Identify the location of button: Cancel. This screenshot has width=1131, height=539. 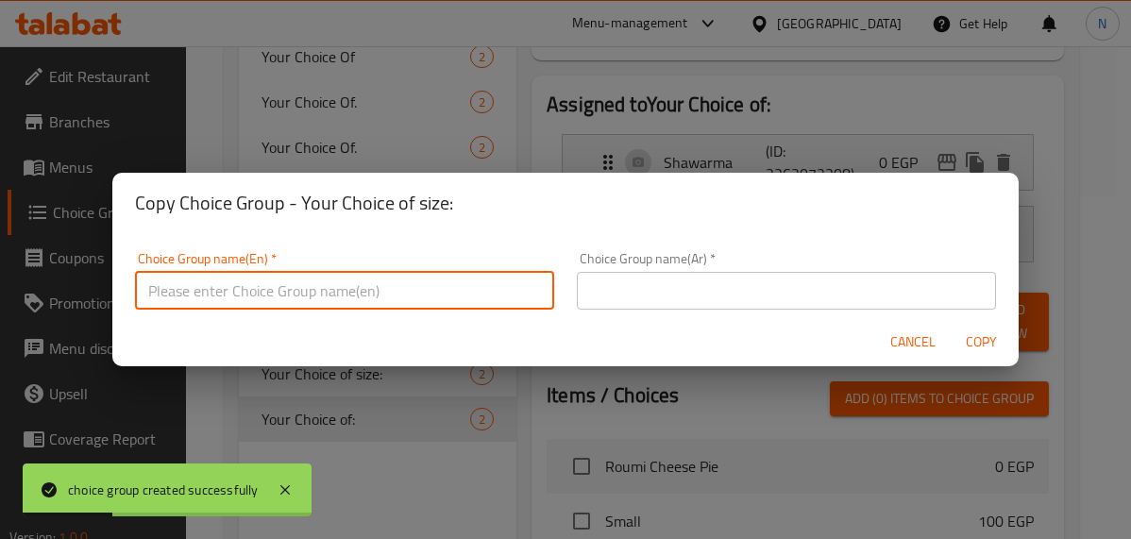
(913, 342).